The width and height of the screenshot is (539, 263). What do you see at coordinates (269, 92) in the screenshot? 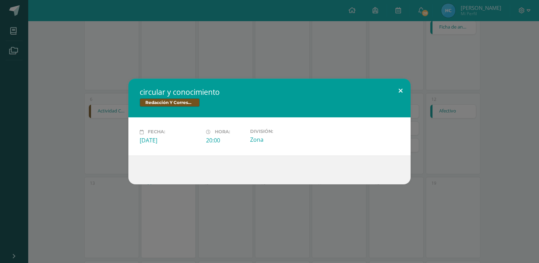
I see `h2: circular y conocimiento` at bounding box center [269, 92].